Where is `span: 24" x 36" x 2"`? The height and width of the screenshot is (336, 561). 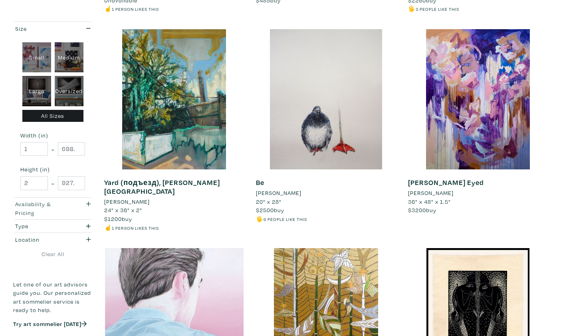
span: 24" x 36" x 2" is located at coordinates (123, 210).